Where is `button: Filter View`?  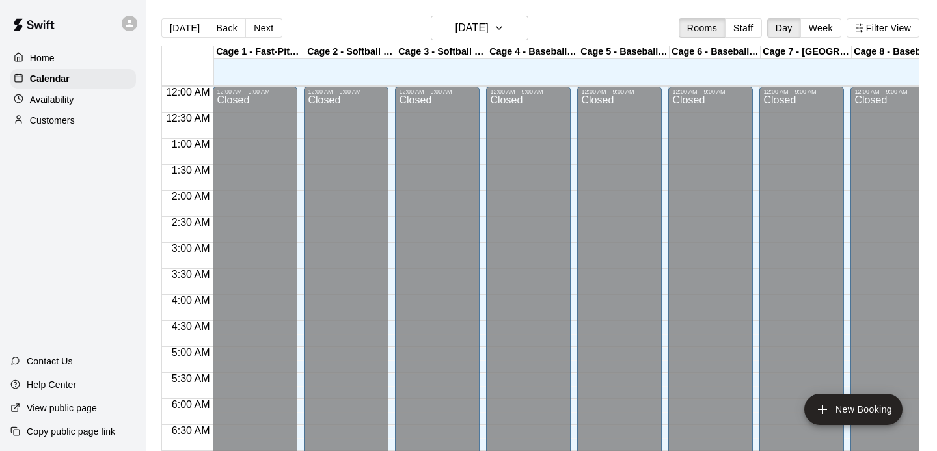
button: Filter View is located at coordinates (883, 28).